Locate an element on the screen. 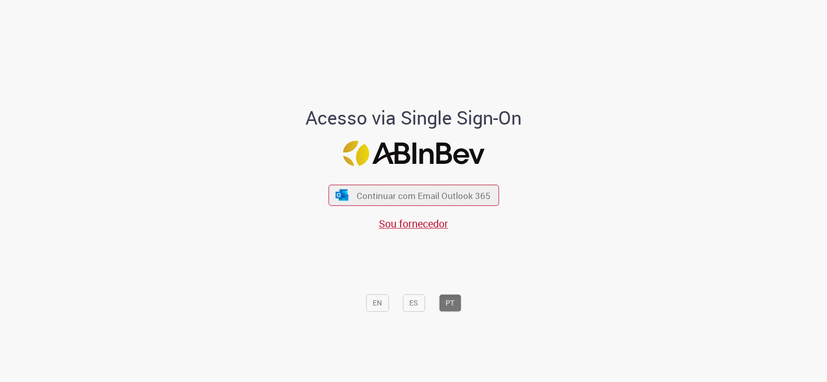  a: Sou fornecedor is located at coordinates (414, 223).